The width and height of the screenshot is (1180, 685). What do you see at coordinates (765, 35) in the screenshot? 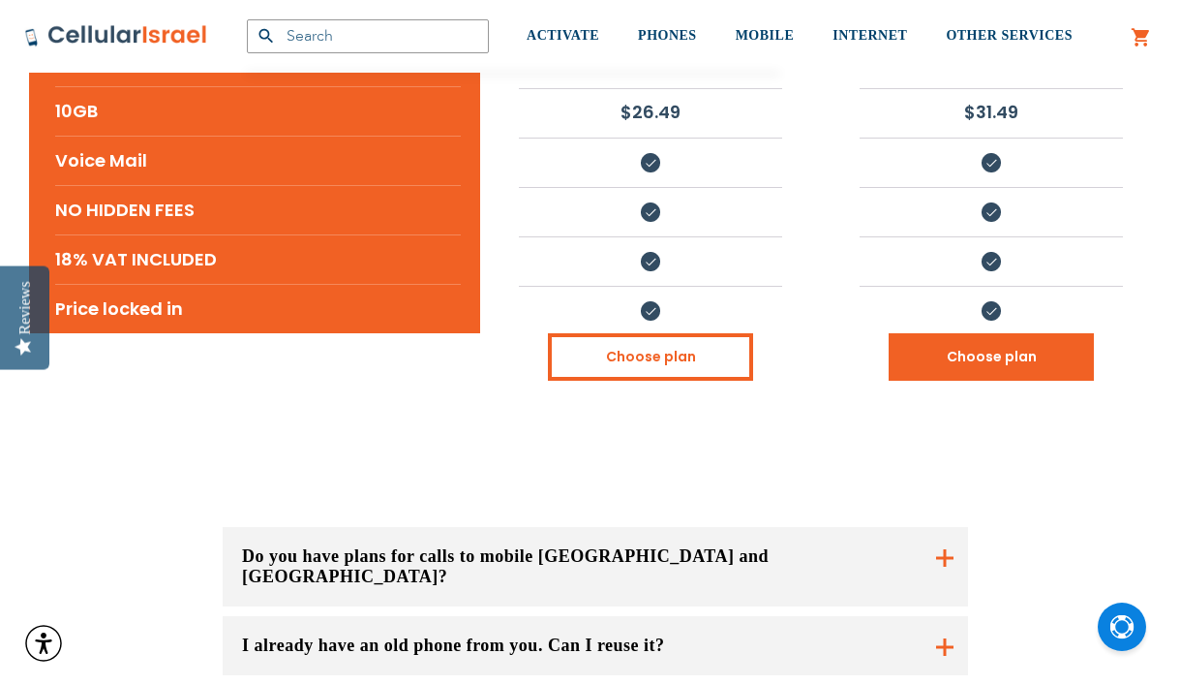
I see `span: MOBILE` at bounding box center [765, 35].